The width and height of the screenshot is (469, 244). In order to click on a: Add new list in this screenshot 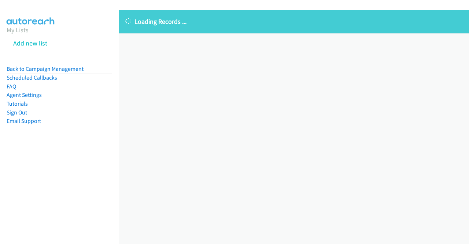, I will do `click(30, 43)`.